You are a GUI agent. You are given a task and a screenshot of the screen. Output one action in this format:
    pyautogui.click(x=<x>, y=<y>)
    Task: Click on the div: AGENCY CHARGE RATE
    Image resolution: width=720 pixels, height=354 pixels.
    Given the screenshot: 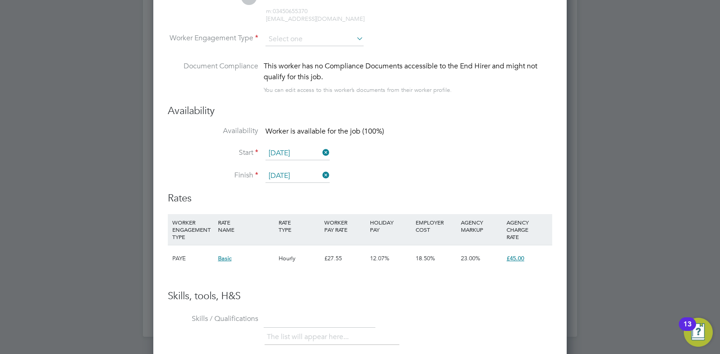 What is the action you would take?
    pyautogui.click(x=527, y=229)
    